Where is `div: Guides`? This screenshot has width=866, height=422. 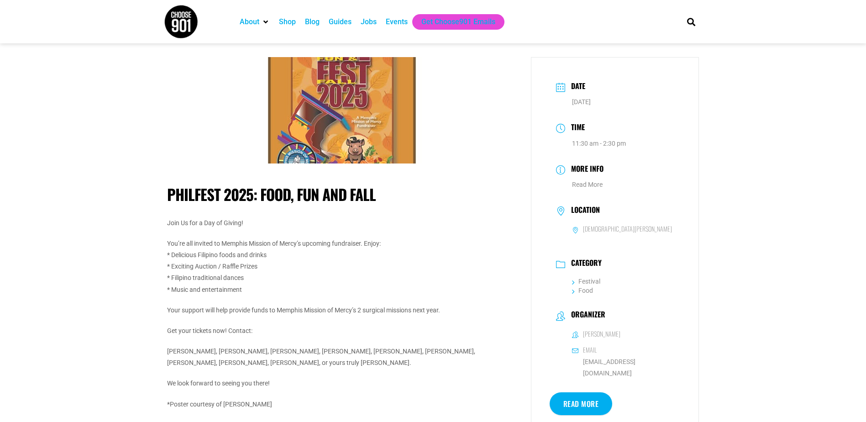 div: Guides is located at coordinates (340, 22).